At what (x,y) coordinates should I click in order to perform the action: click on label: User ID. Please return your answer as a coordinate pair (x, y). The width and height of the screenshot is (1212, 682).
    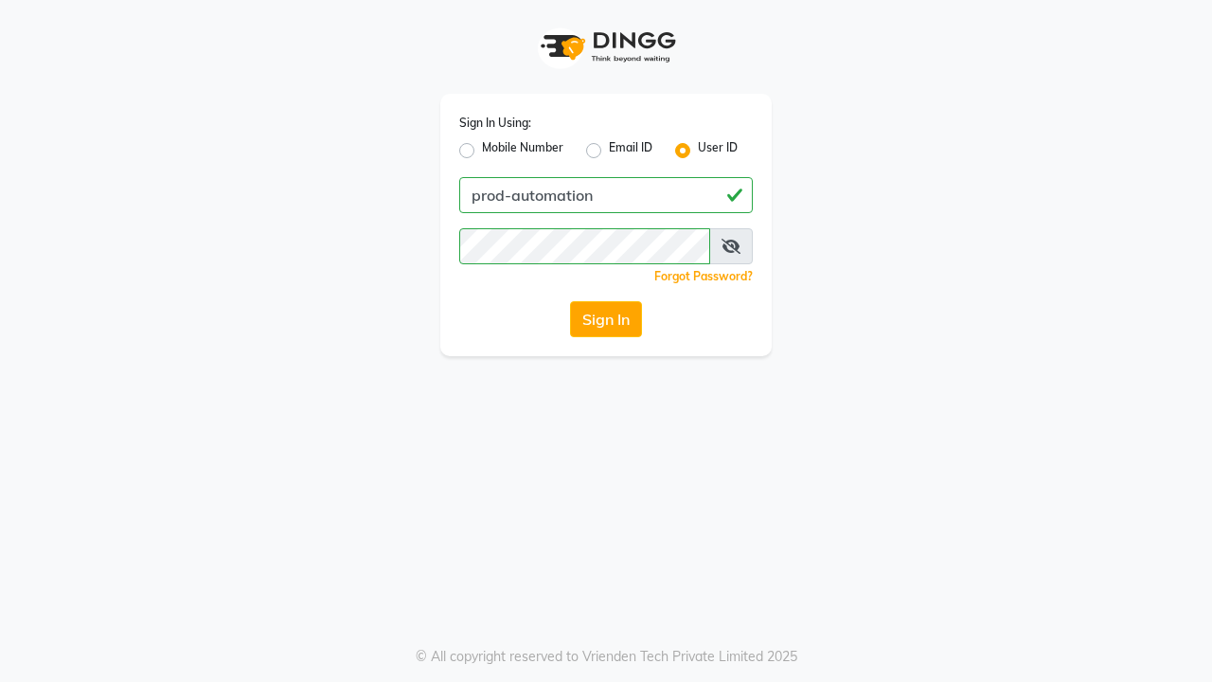
    Looking at the image, I should click on (718, 151).